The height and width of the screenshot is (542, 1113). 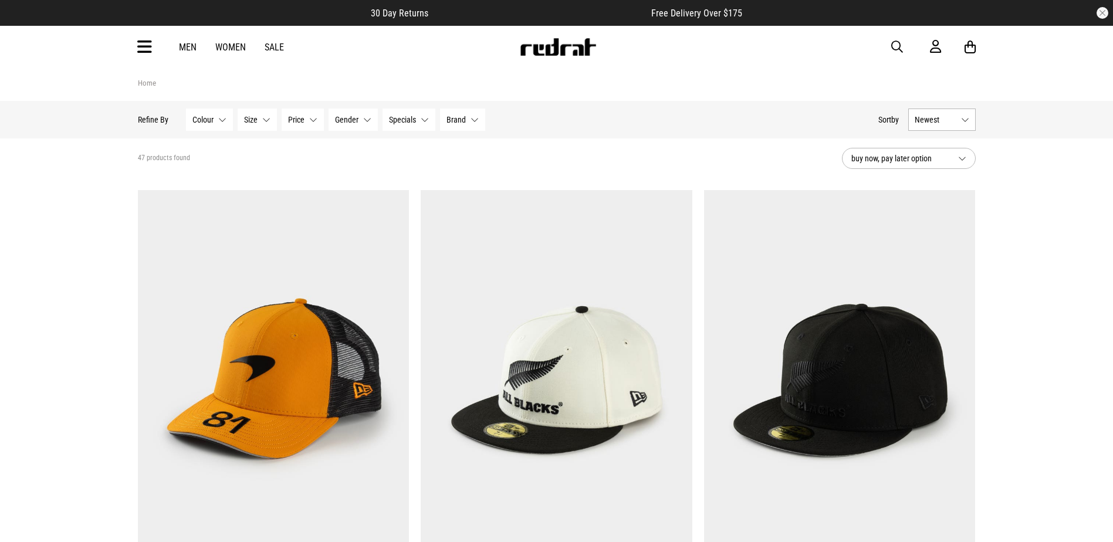 What do you see at coordinates (462, 120) in the screenshot?
I see `button: Brand` at bounding box center [462, 120].